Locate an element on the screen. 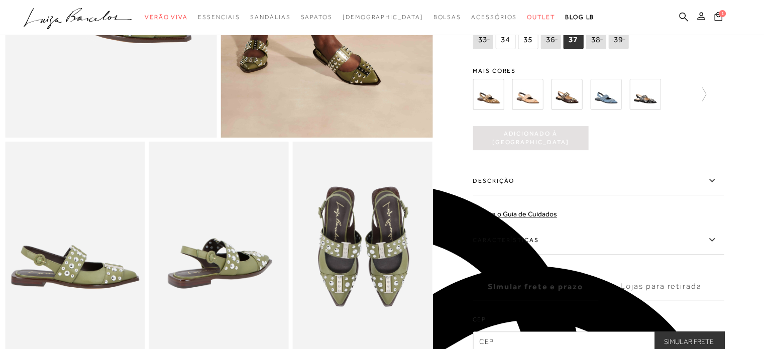 This screenshot has height=349, width=764. span: 34 is located at coordinates (505, 40).